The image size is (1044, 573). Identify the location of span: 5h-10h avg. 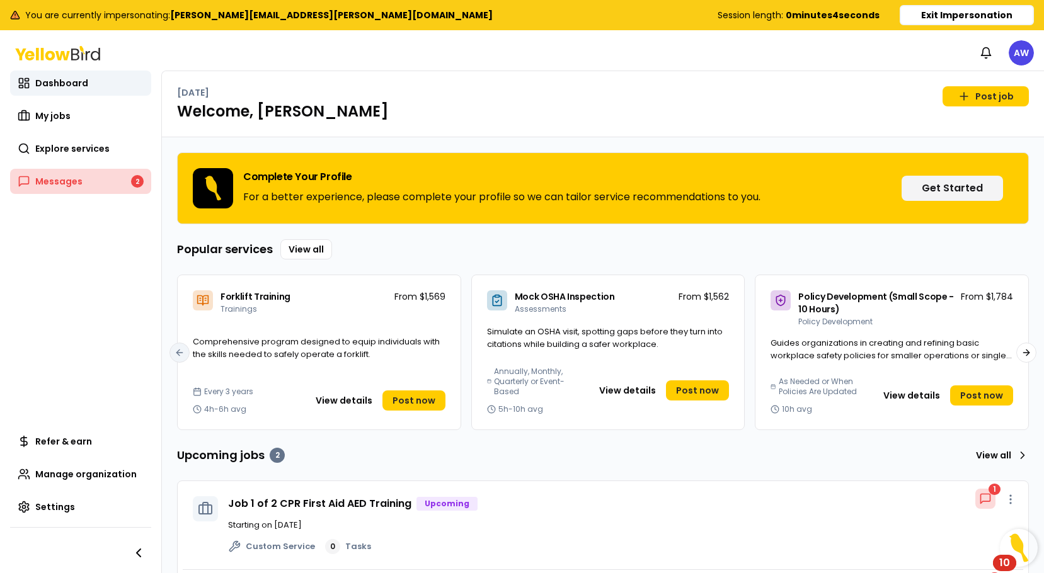
(520, 409).